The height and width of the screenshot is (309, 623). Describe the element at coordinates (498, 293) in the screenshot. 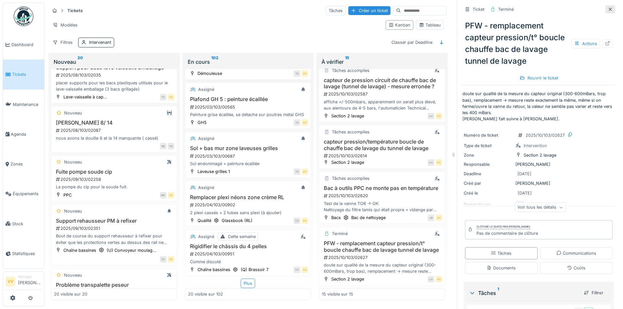

I see `sup: 1` at that location.